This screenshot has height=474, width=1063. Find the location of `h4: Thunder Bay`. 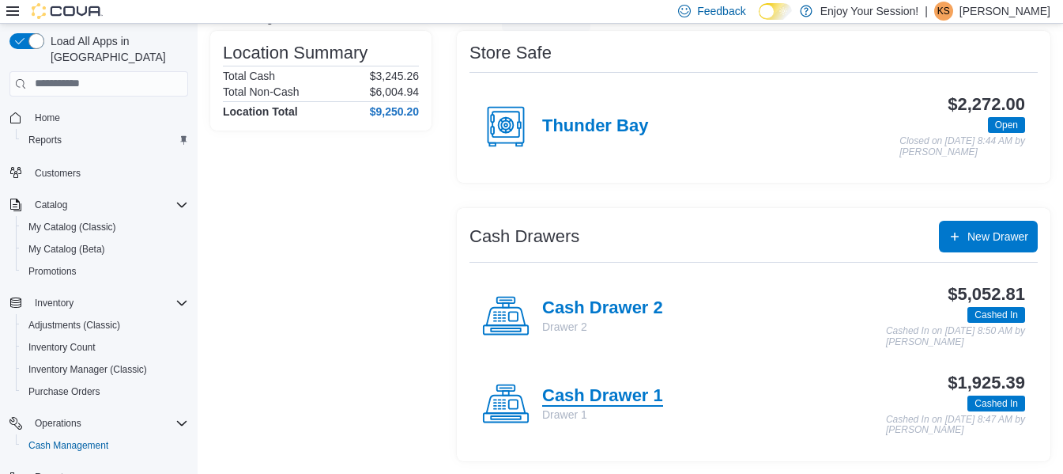

h4: Thunder Bay is located at coordinates (595, 126).